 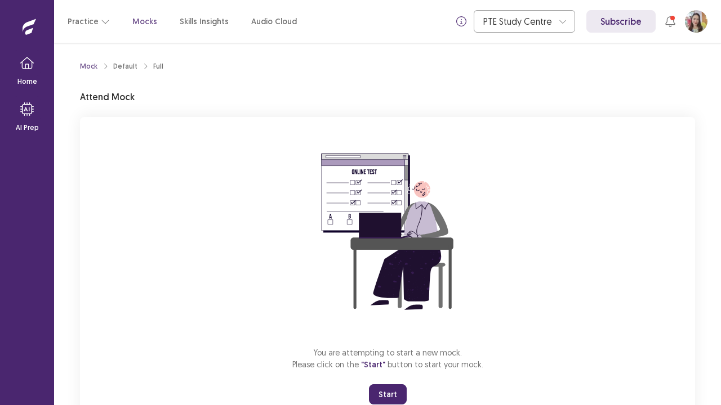 I want to click on a: Mock, so click(x=88, y=66).